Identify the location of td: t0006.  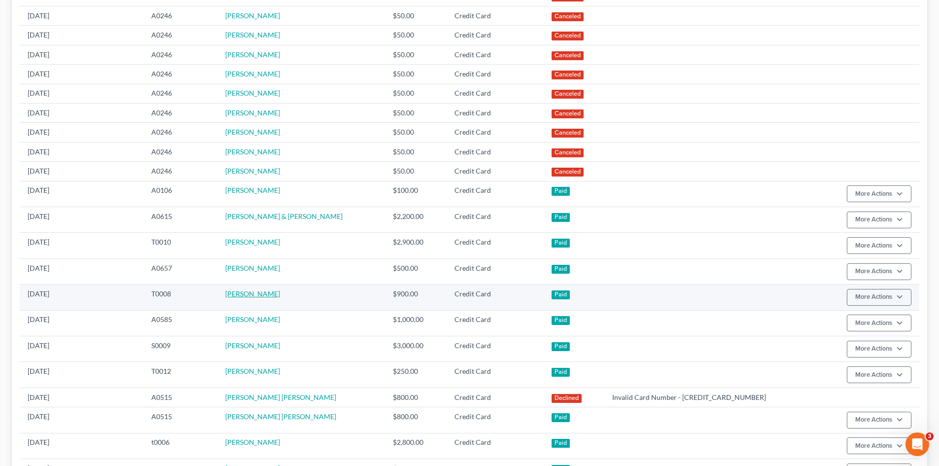
(180, 445).